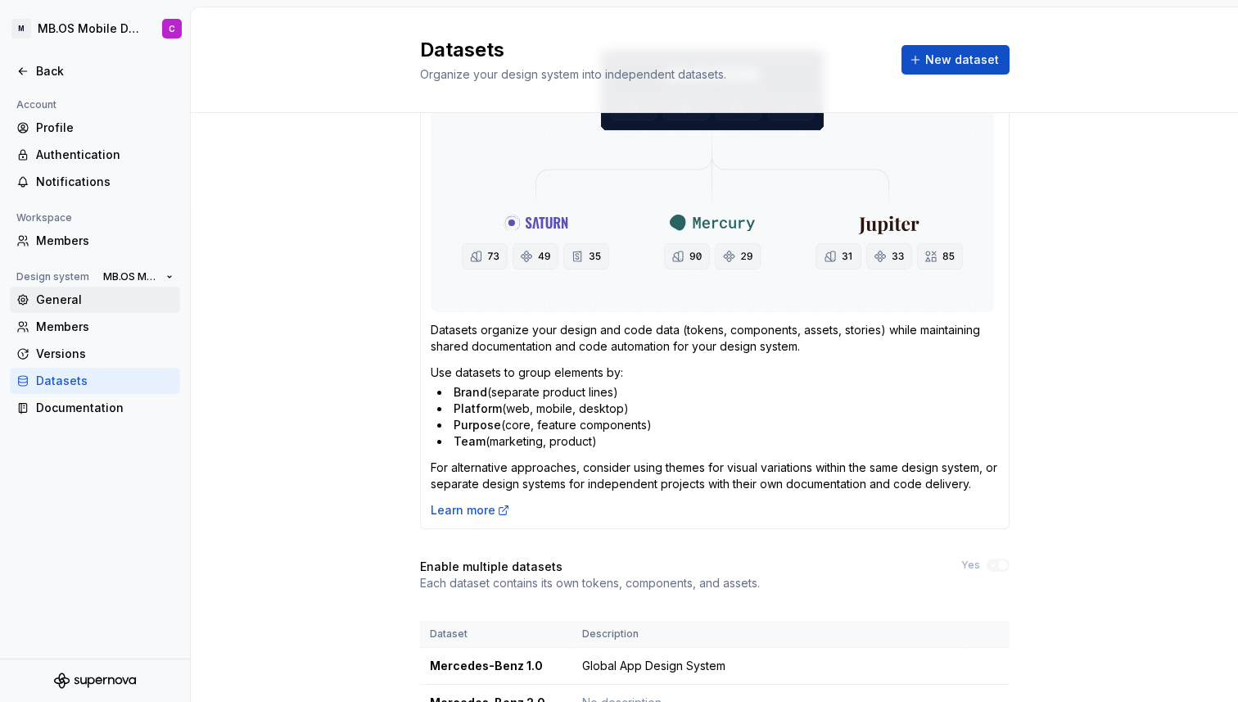 This screenshot has width=1238, height=702. What do you see at coordinates (477, 408) in the screenshot?
I see `span: Platform` at bounding box center [477, 408].